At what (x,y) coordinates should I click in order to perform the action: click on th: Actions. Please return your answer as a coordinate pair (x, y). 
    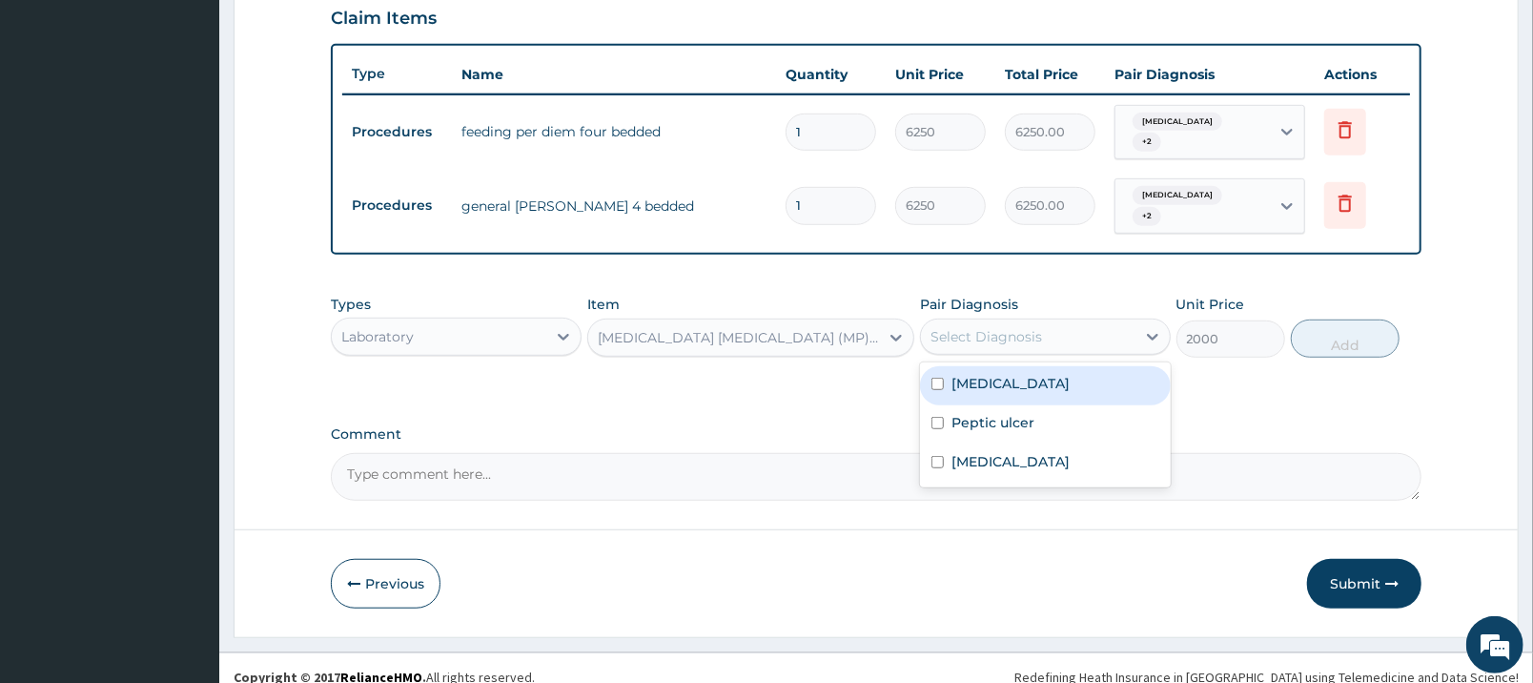
    Looking at the image, I should click on (1362, 74).